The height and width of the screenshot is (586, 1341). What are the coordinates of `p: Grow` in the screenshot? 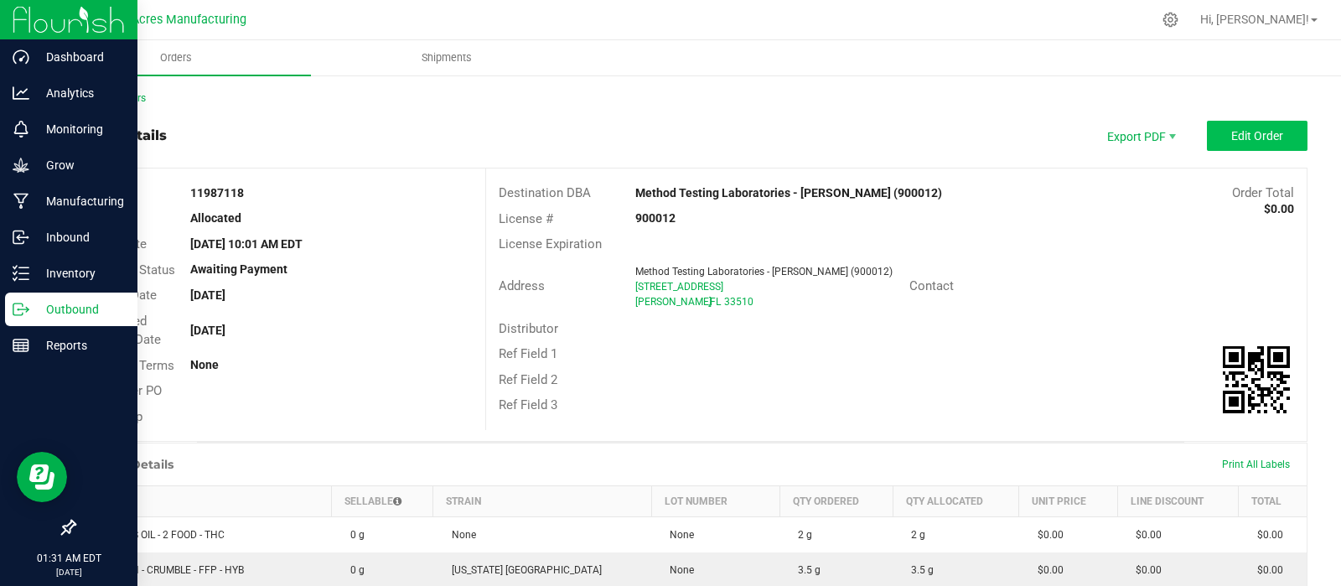 It's located at (80, 165).